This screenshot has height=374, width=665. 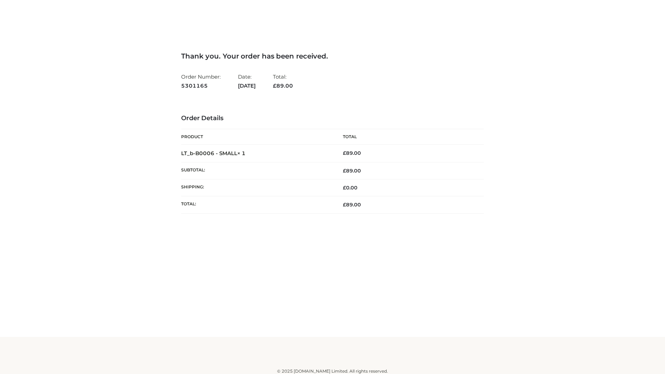 What do you see at coordinates (332, 56) in the screenshot?
I see `h3: Thank you. Your order has been received.` at bounding box center [332, 56].